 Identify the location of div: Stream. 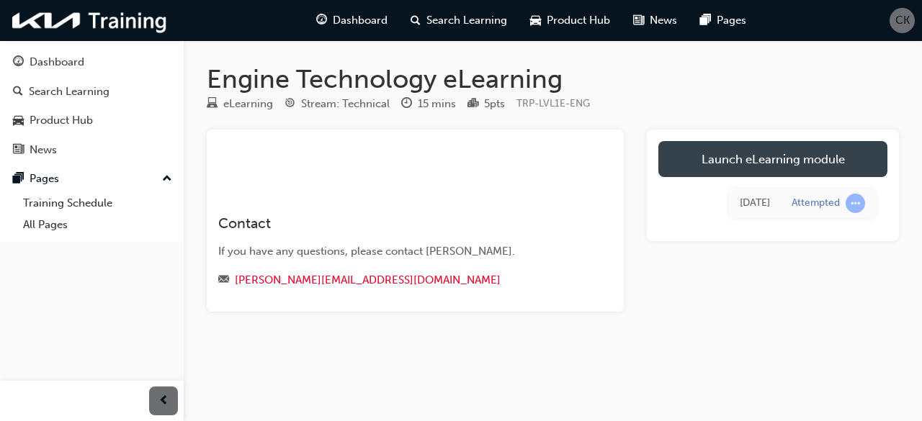
(337, 104).